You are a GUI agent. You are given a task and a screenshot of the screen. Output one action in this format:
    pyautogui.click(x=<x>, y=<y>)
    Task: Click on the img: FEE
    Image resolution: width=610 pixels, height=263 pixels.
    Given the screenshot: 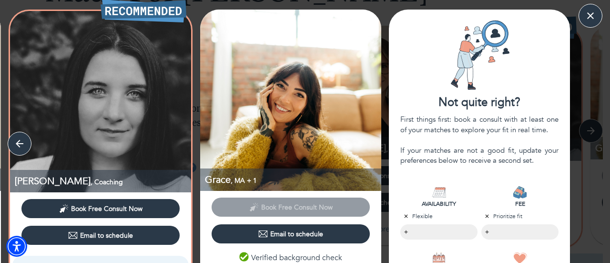 What is the action you would take?
    pyautogui.click(x=520, y=192)
    